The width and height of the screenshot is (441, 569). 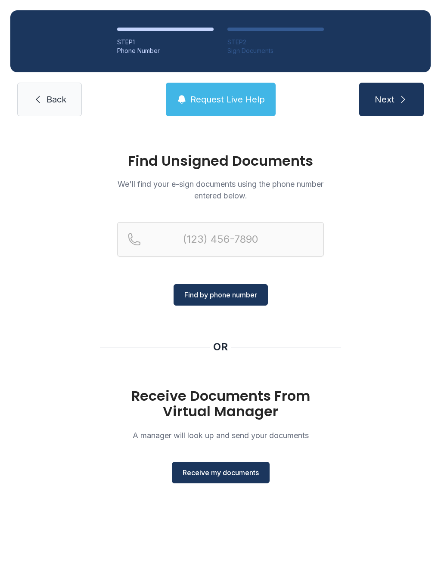 What do you see at coordinates (221, 347) in the screenshot?
I see `div: OR` at bounding box center [221, 347].